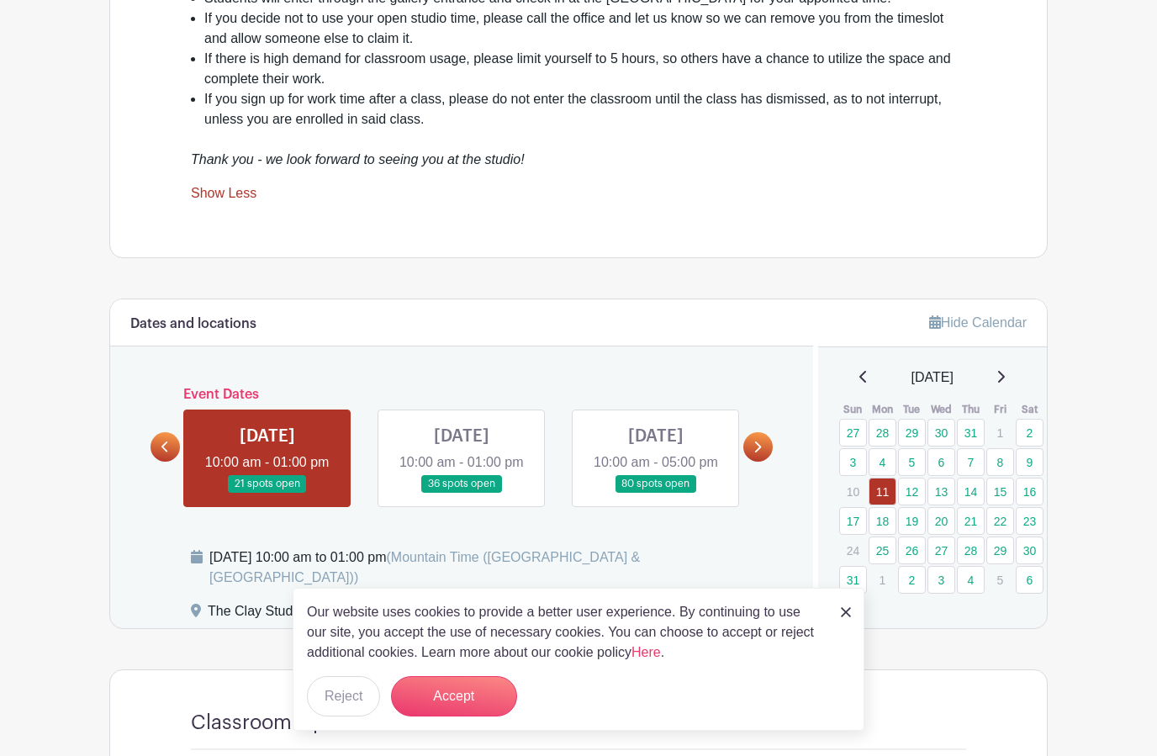 The width and height of the screenshot is (1157, 756). I want to click on p: 10, so click(853, 491).